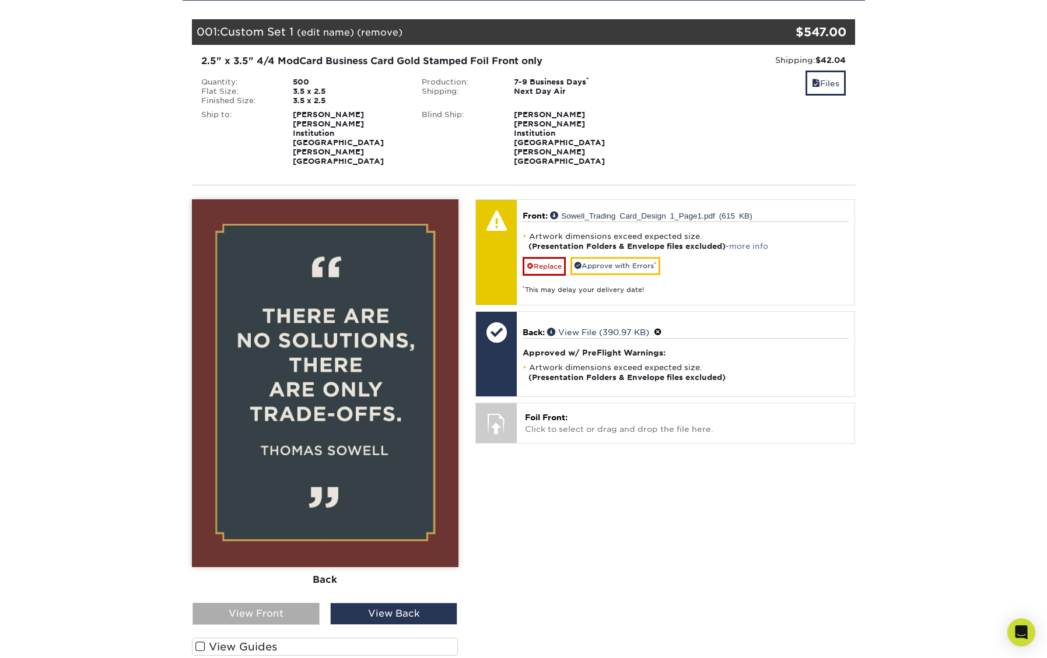 The image size is (1047, 658). I want to click on a: Files, so click(825, 83).